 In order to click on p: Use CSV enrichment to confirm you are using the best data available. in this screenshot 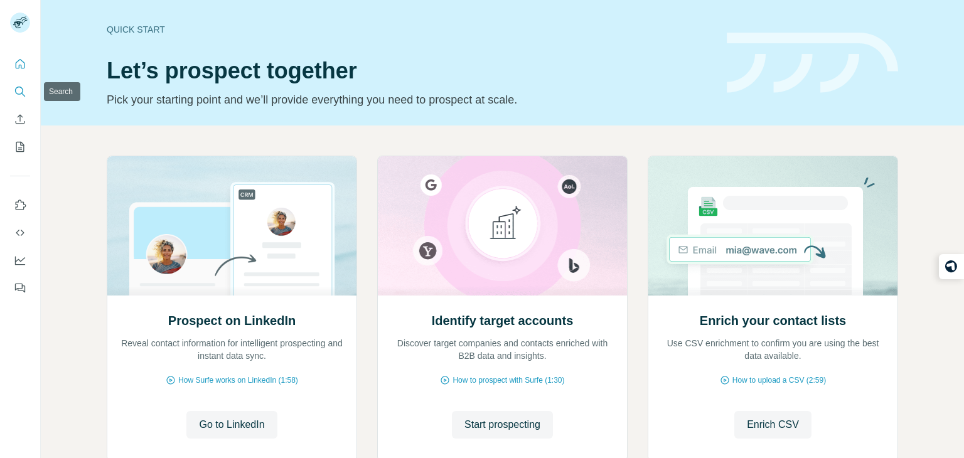, I will do `click(773, 350)`.